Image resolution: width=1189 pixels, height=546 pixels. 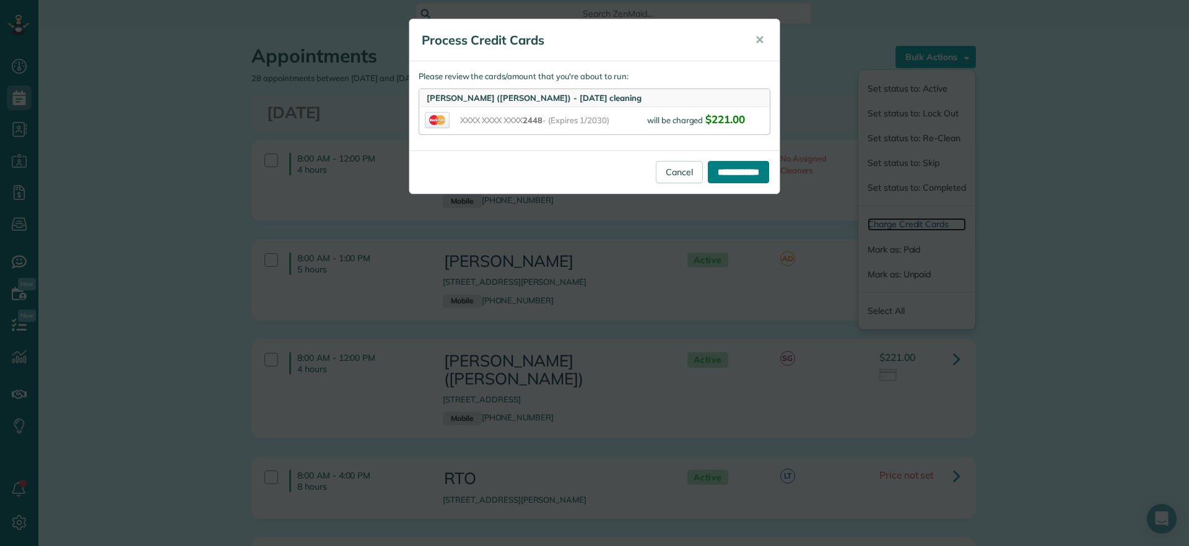 I want to click on div: will be charged, so click(x=706, y=121).